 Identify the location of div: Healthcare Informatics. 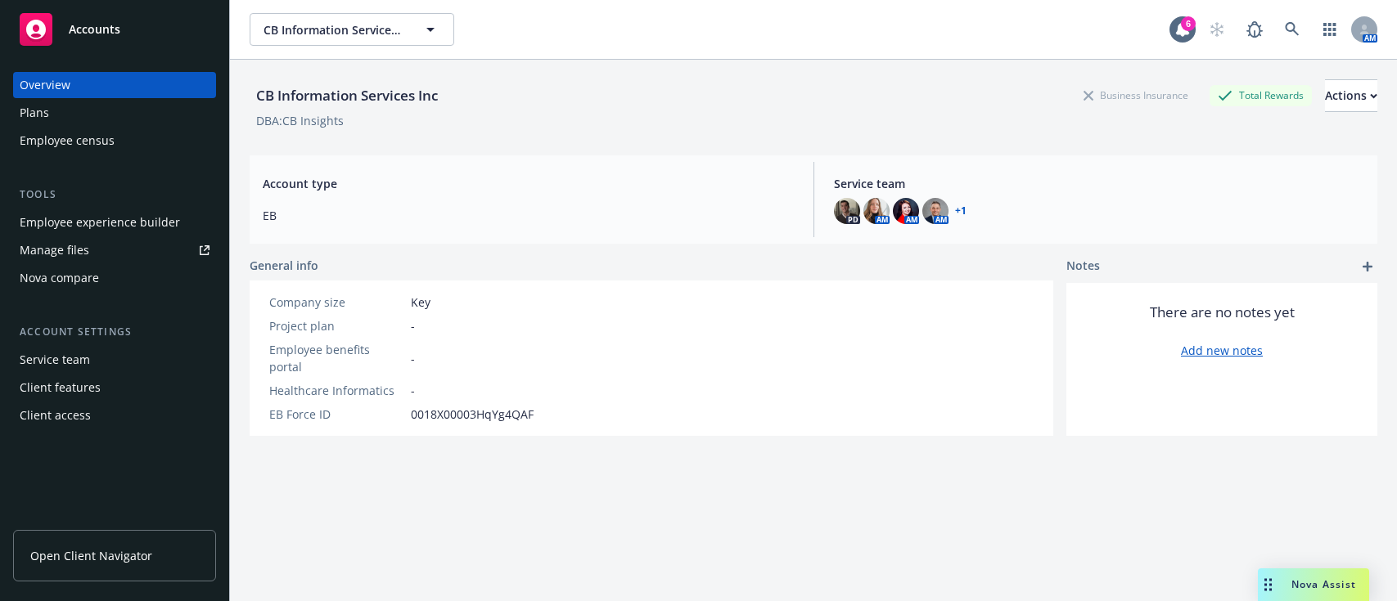
(336, 390).